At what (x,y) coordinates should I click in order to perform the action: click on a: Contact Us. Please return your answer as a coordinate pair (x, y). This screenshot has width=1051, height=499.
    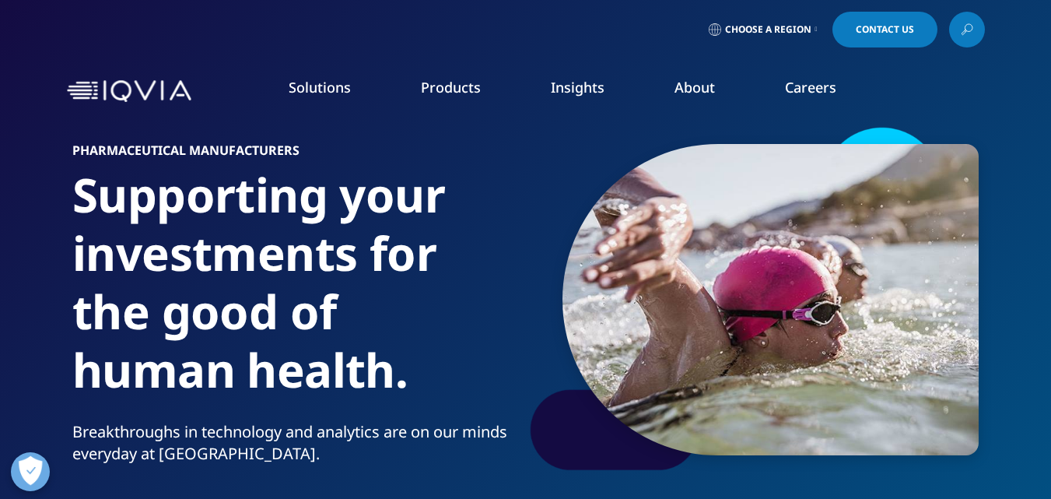
    Looking at the image, I should click on (884, 30).